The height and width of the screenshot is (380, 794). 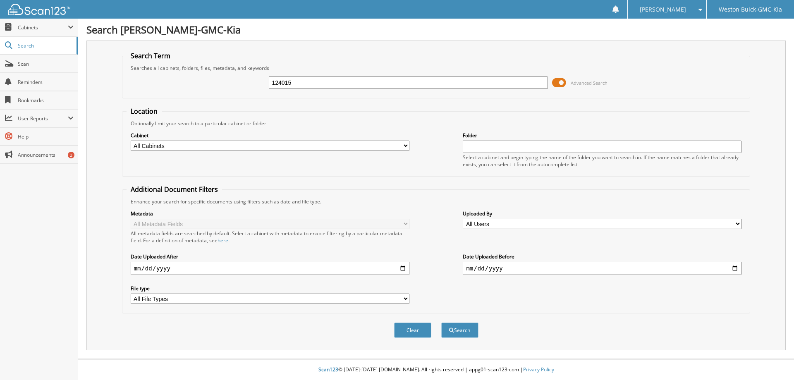 What do you see at coordinates (45, 155) in the screenshot?
I see `span: Announcements` at bounding box center [45, 155].